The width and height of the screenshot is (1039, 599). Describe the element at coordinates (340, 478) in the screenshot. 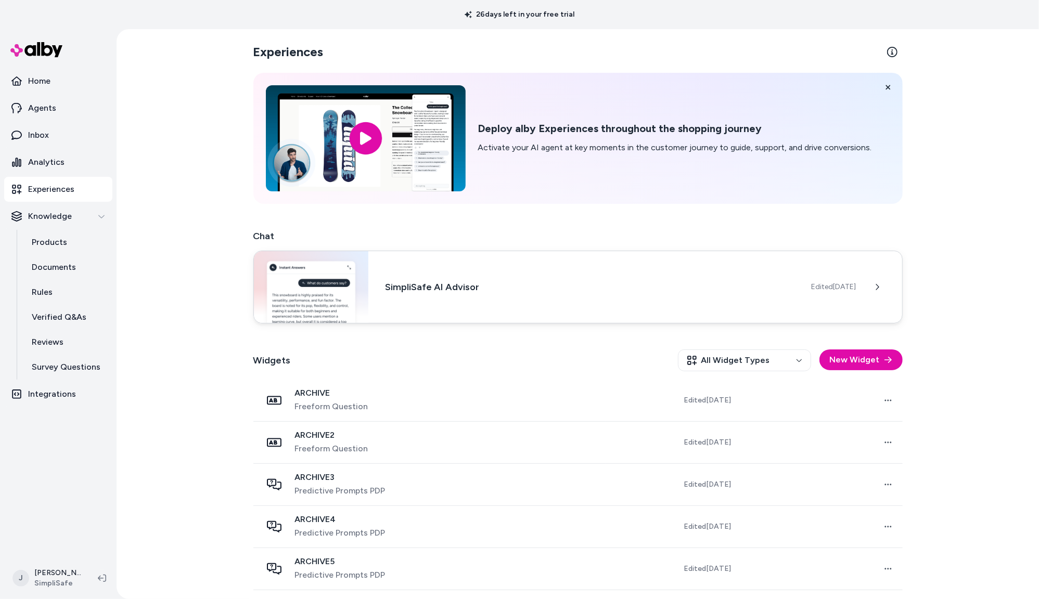

I see `span: ARCHIVE3` at that location.